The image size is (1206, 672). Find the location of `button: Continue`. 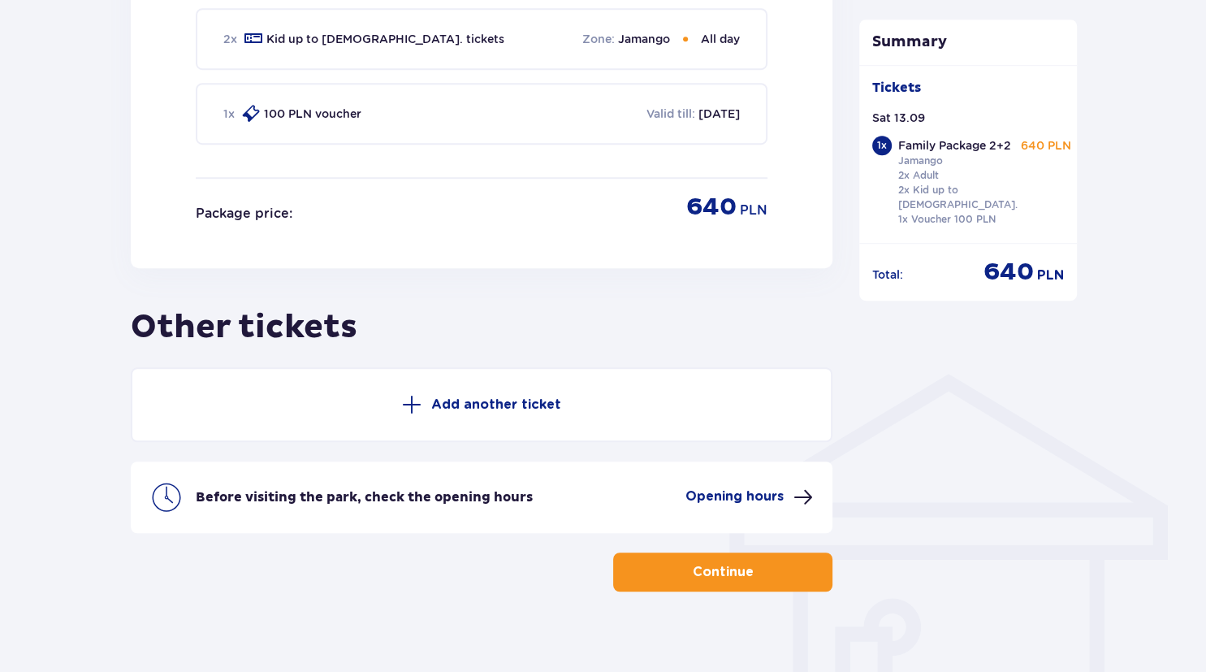

button: Continue is located at coordinates (723, 572).